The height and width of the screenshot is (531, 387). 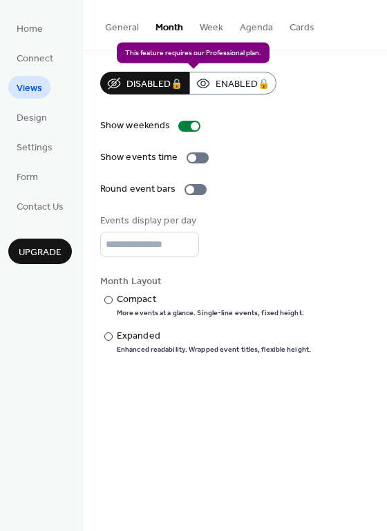 What do you see at coordinates (40, 253) in the screenshot?
I see `span: Upgrade` at bounding box center [40, 253].